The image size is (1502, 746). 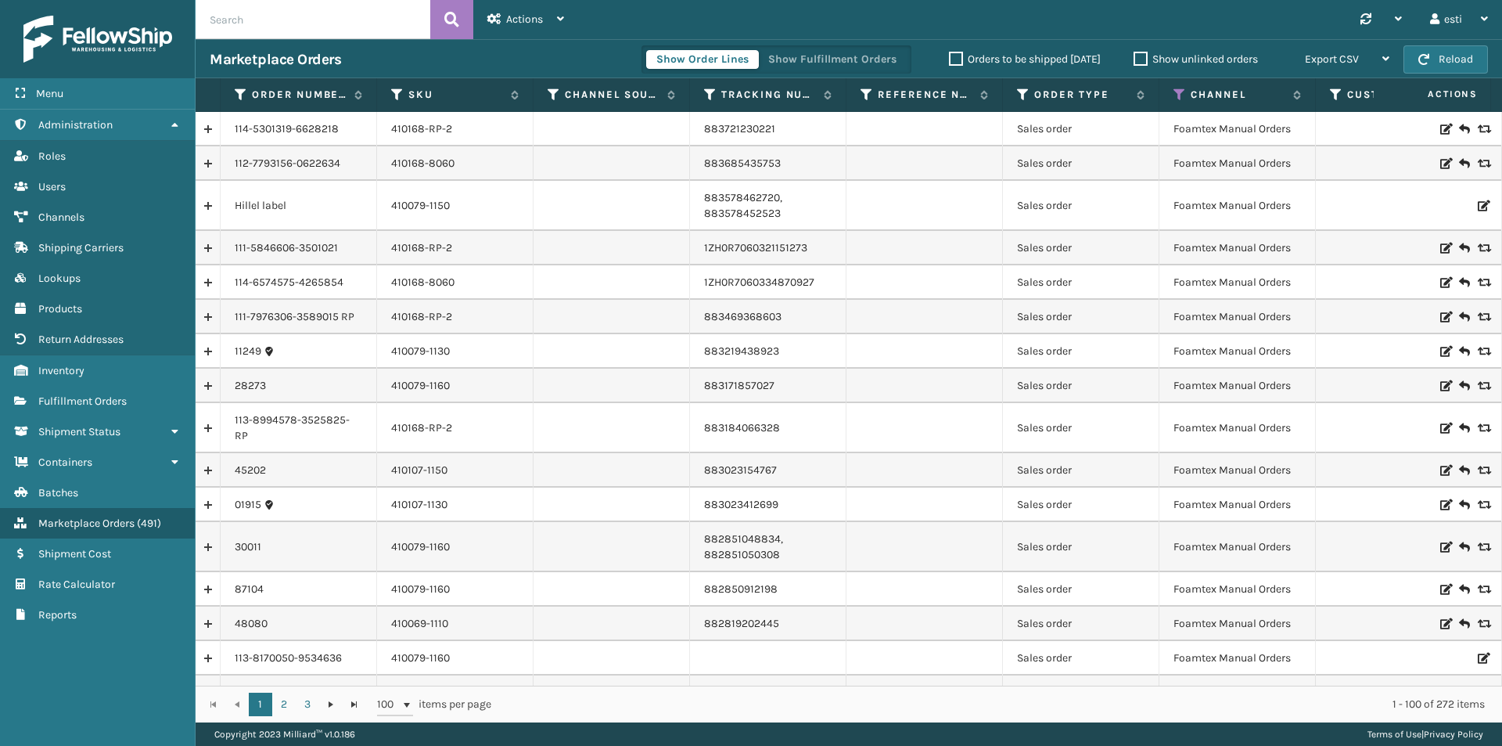 I want to click on a: 410079-1150, so click(x=420, y=205).